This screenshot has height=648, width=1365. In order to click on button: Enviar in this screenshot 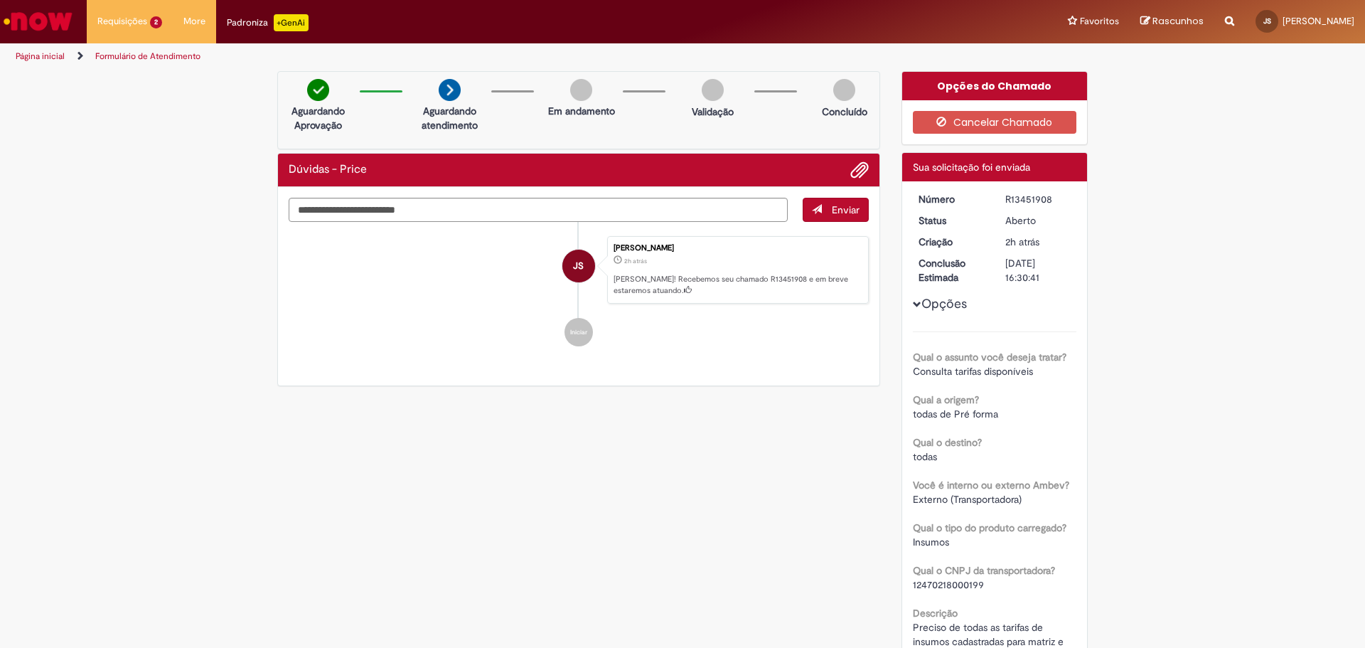, I will do `click(835, 210)`.